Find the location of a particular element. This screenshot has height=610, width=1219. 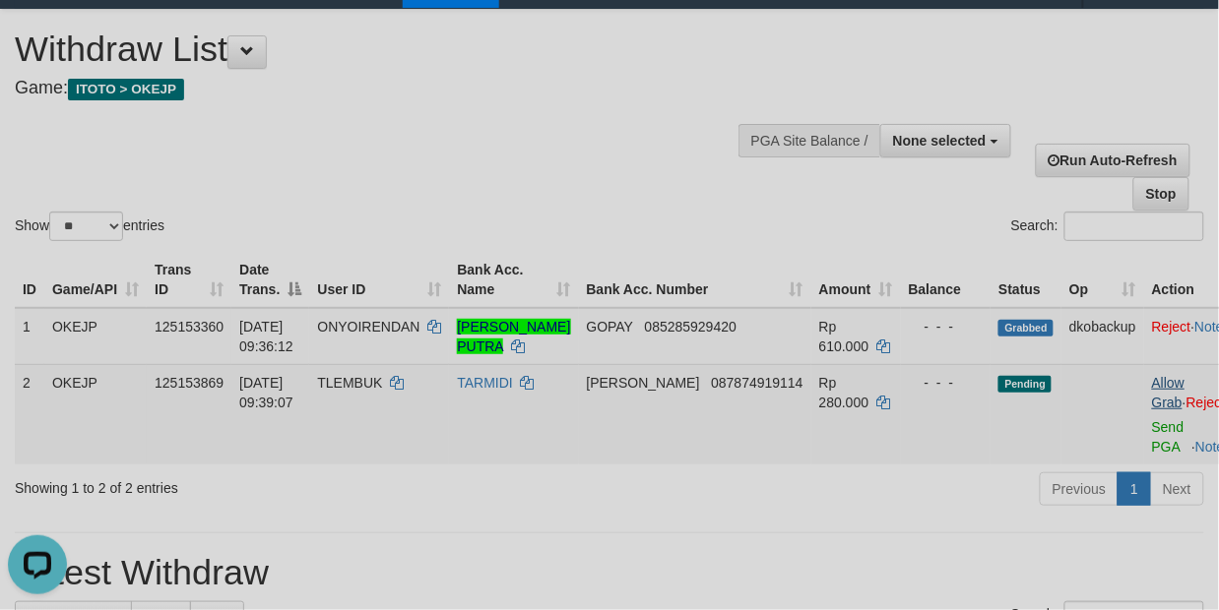

th: Trans ID: activate to sort column ascending is located at coordinates (189, 280).